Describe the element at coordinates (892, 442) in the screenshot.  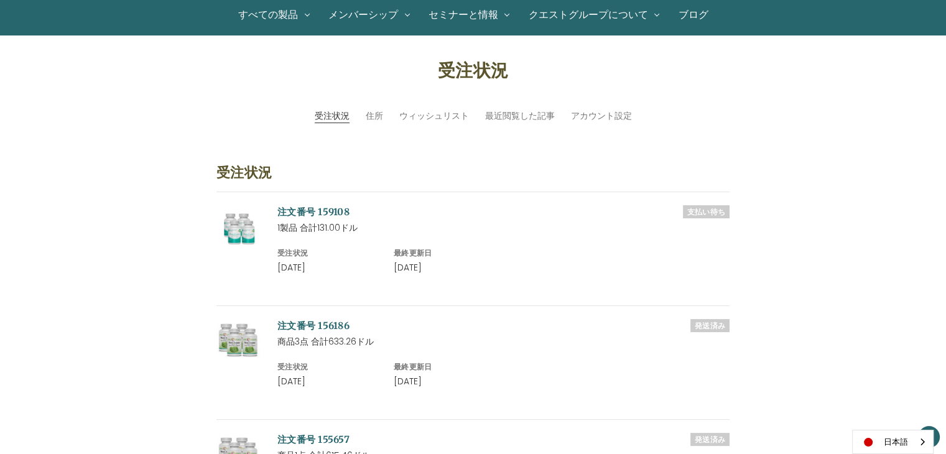
I see `aside: Language selected: 日本語` at that location.